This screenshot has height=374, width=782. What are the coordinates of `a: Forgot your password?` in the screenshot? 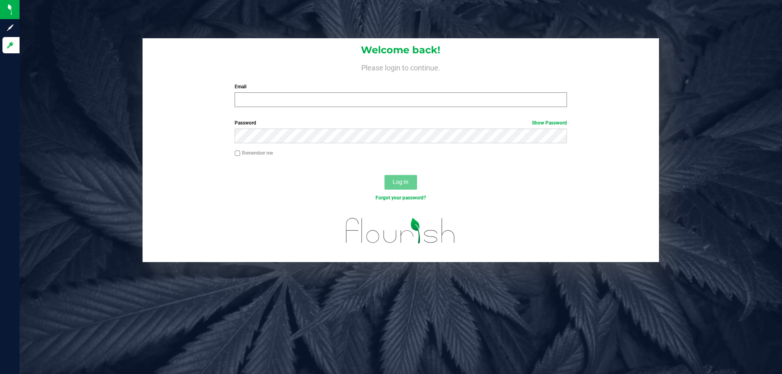 It's located at (401, 198).